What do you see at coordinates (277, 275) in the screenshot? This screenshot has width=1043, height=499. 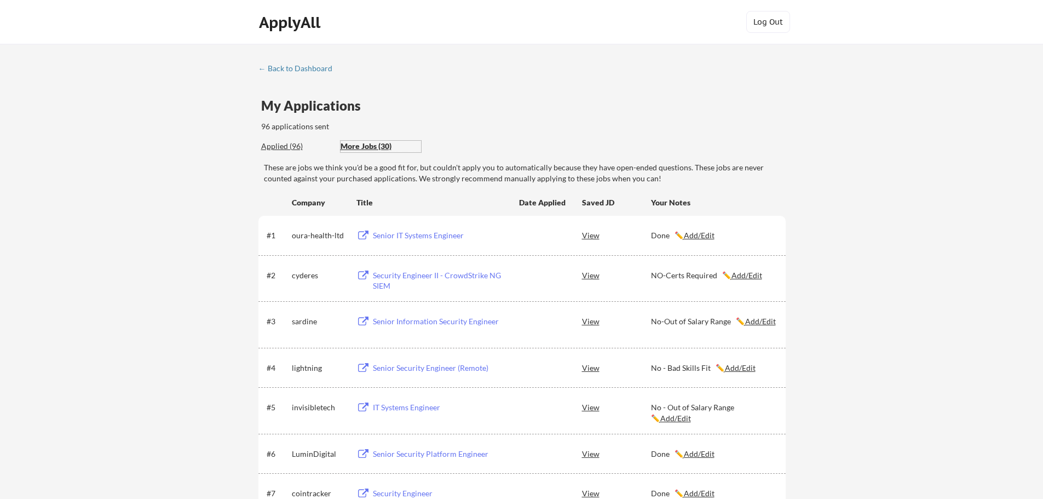 I see `div: #2` at bounding box center [277, 275].